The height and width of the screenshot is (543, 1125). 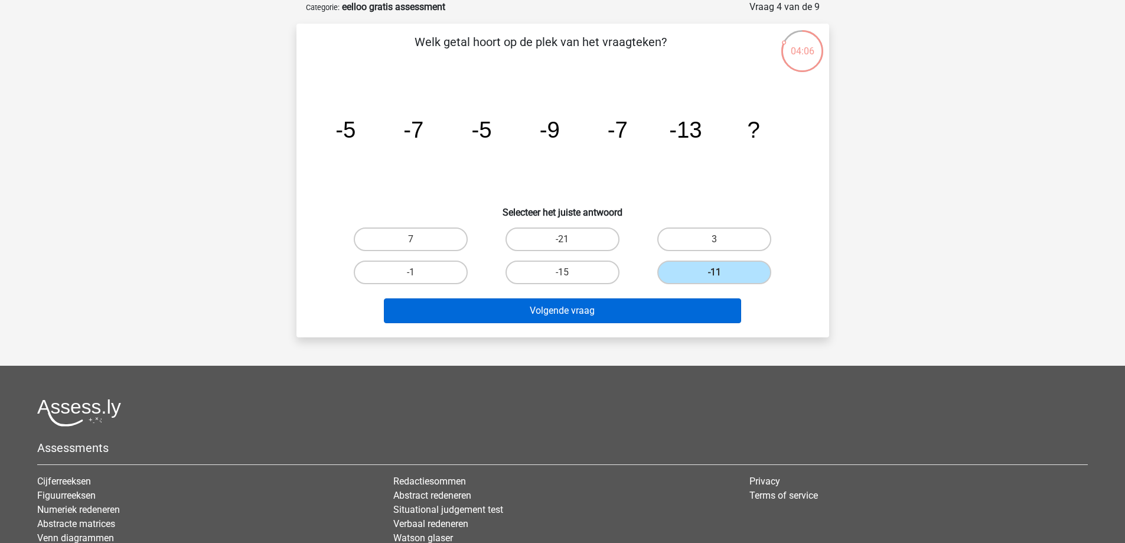 I want to click on a: Privacy, so click(x=764, y=481).